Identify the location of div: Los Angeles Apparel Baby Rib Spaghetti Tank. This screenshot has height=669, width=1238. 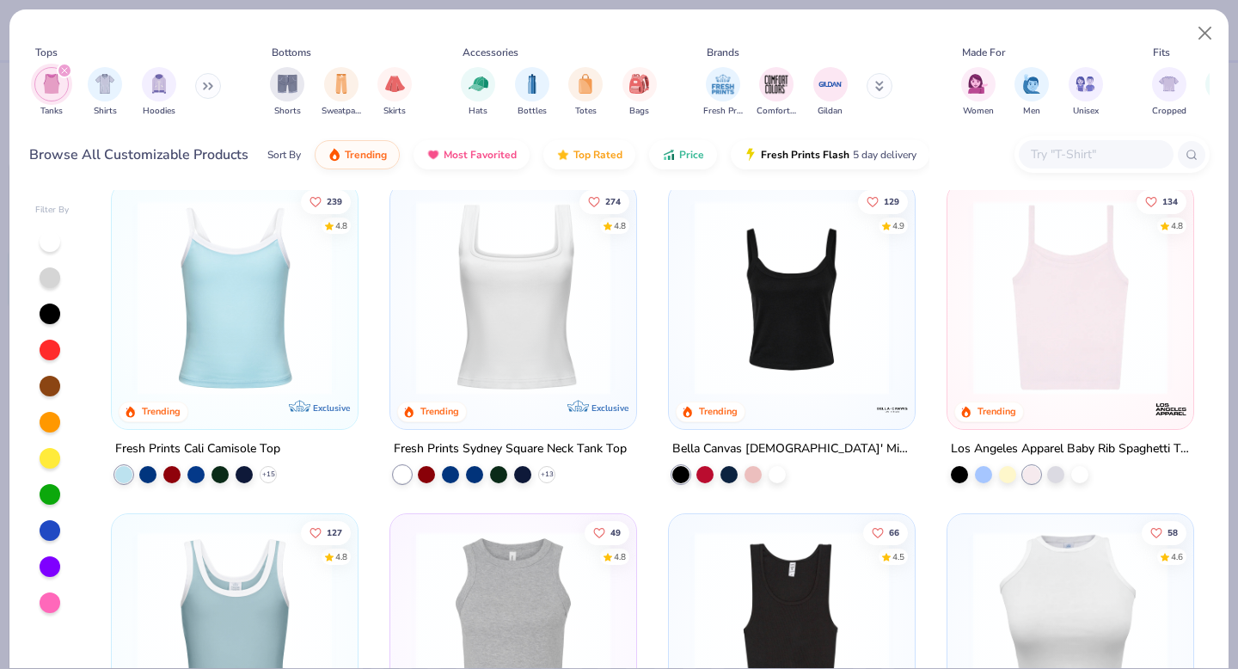
(1071, 449).